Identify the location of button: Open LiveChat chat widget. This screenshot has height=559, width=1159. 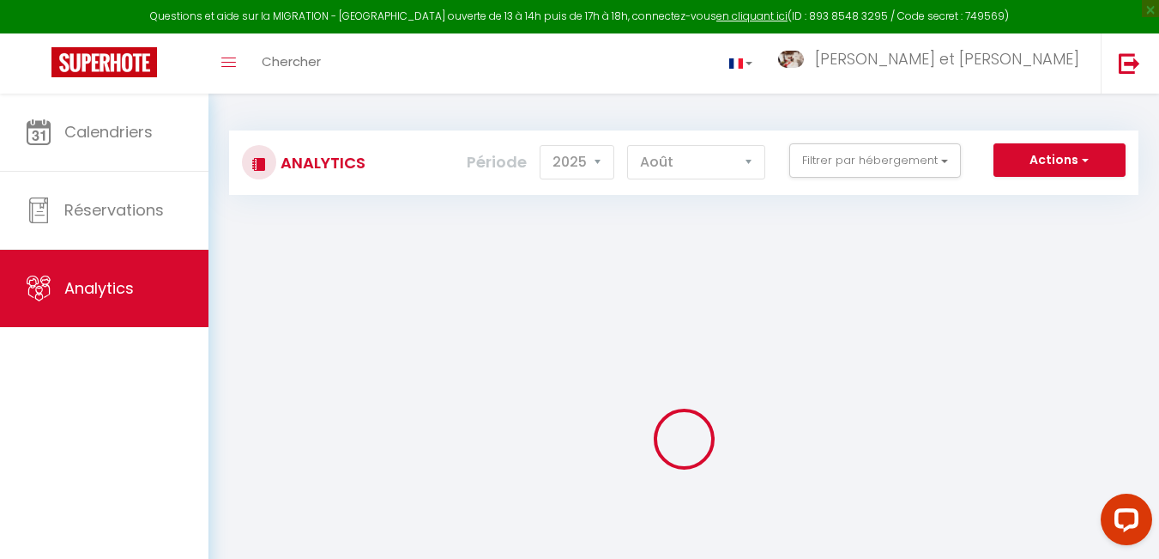
(39, 33).